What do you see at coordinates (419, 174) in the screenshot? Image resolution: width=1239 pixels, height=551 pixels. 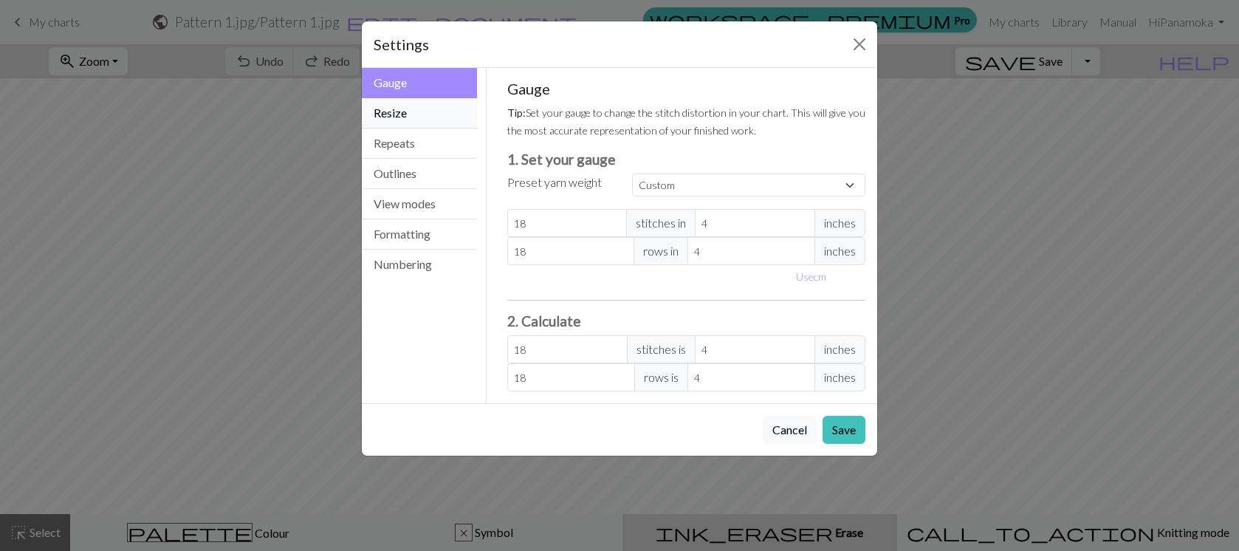 I see `button: Outlines` at bounding box center [419, 174].